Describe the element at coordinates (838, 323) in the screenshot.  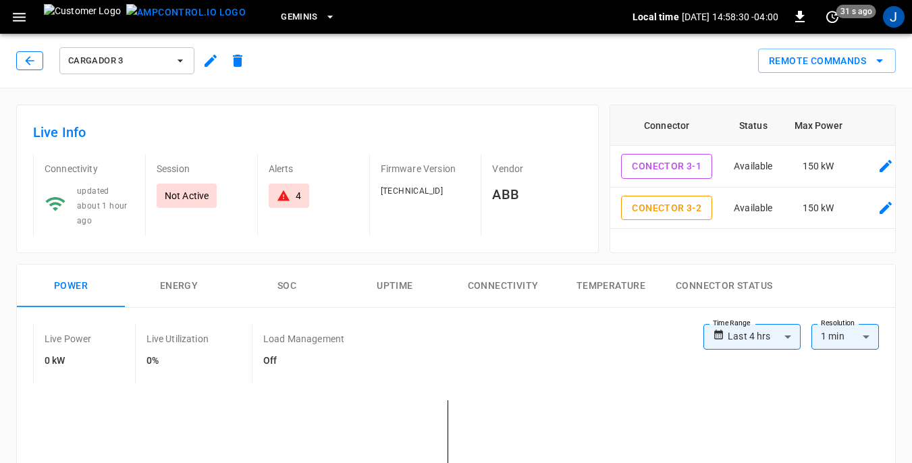
I see `label: Resolution` at that location.